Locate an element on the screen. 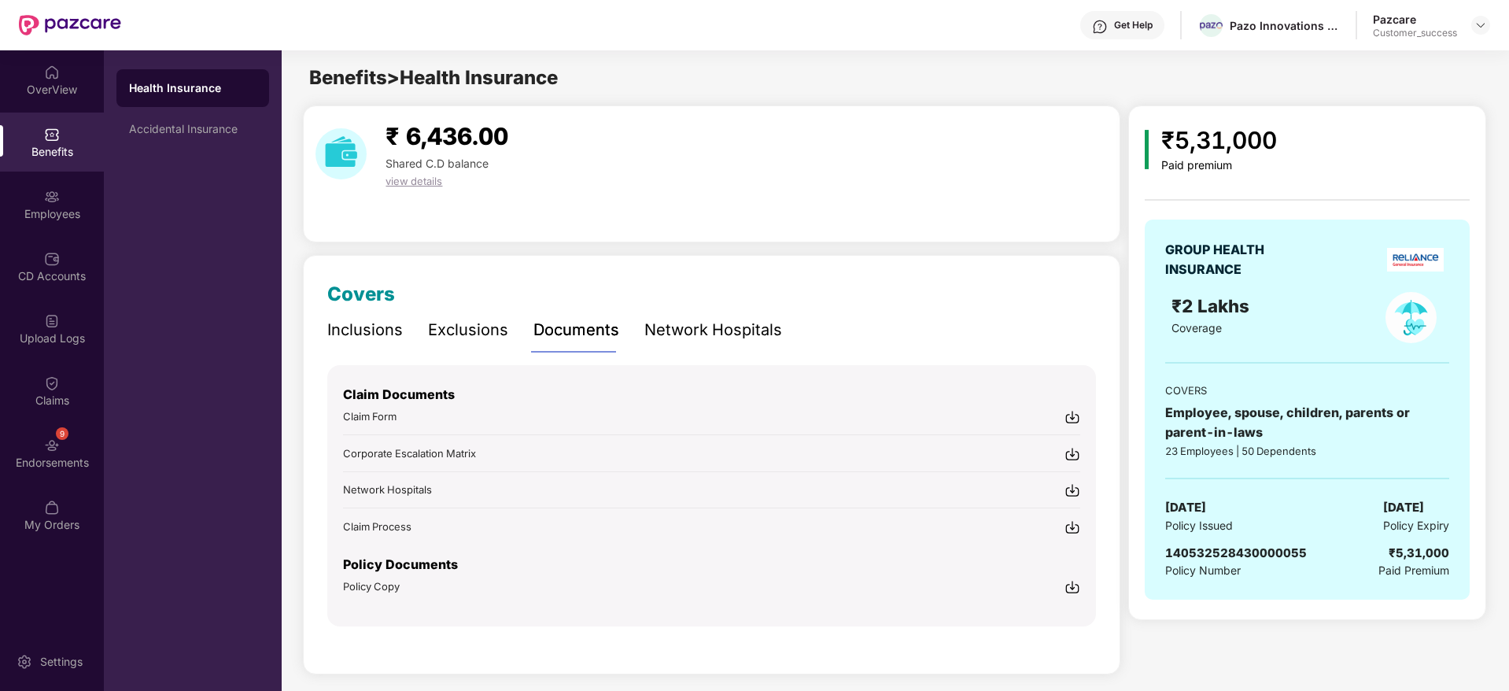 This screenshot has width=1509, height=691. span: Policy Number is located at coordinates (1203, 569).